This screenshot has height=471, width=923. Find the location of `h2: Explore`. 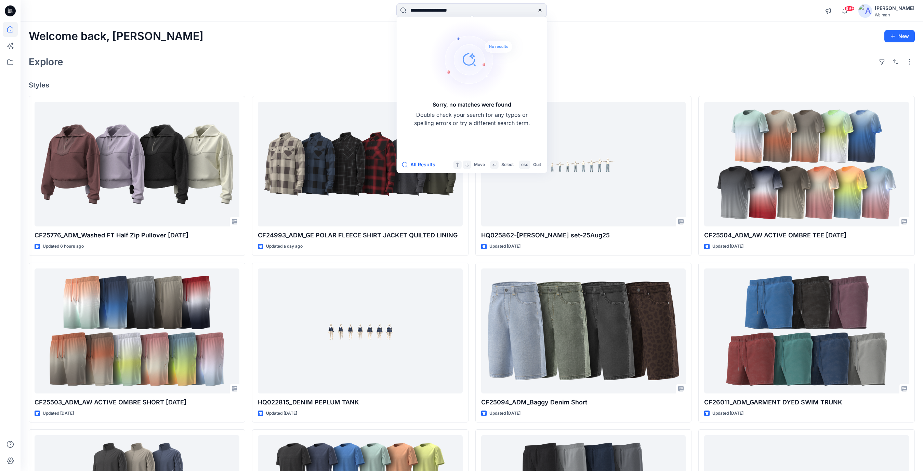

h2: Explore is located at coordinates (46, 62).